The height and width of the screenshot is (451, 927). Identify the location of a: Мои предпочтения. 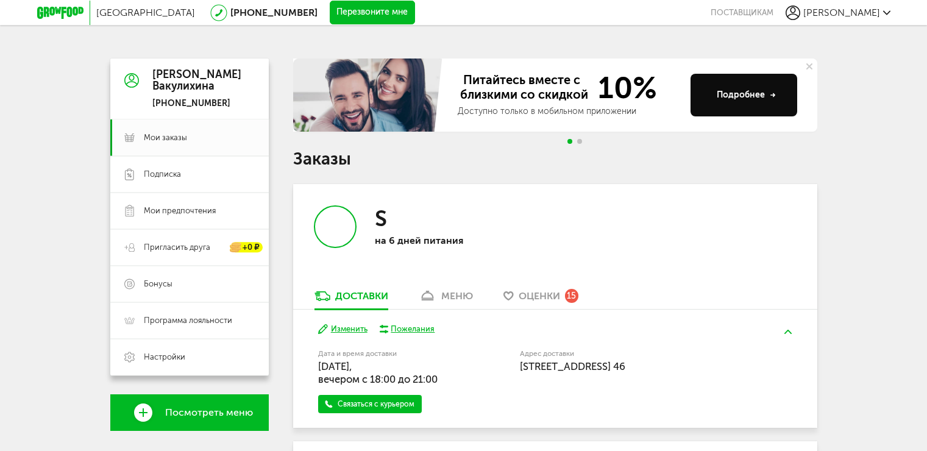
(190, 211).